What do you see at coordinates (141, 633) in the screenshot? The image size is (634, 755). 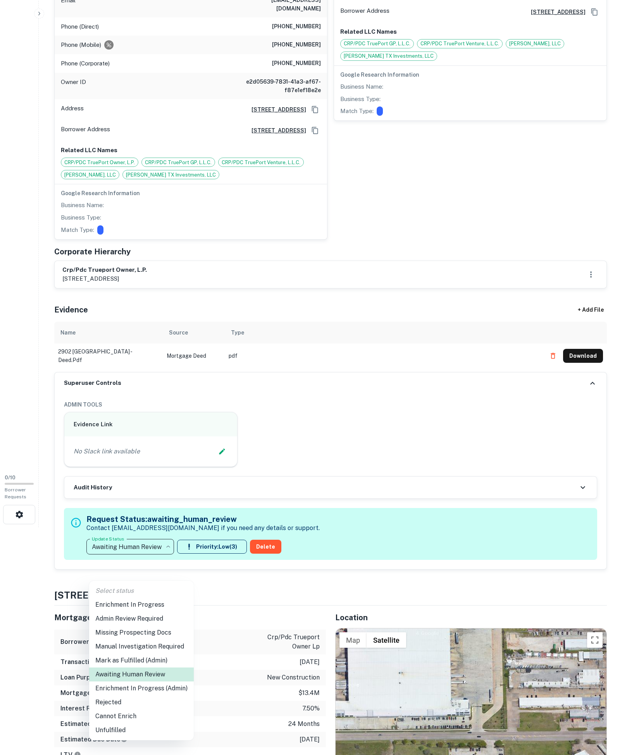 I see `li: Missing Prospecting Docs` at bounding box center [141, 633].